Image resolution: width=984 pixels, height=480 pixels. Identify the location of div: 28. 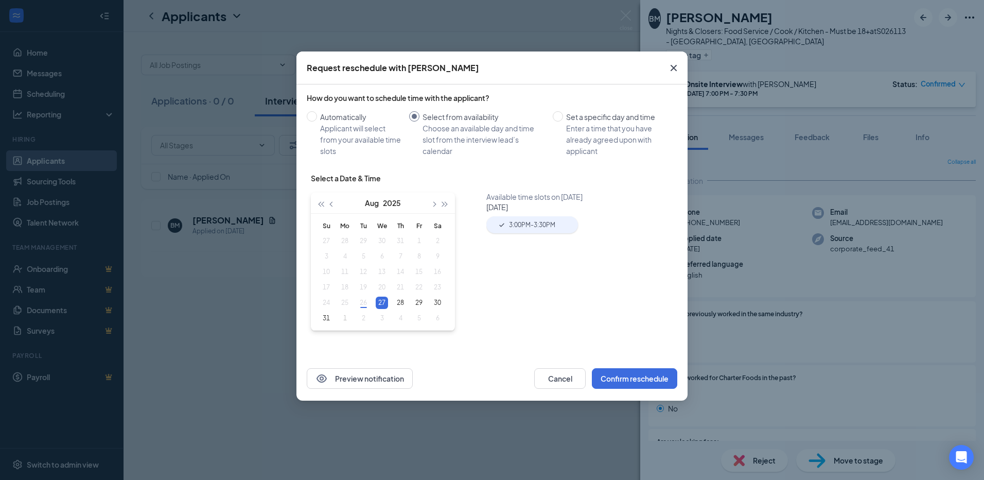
(401, 303).